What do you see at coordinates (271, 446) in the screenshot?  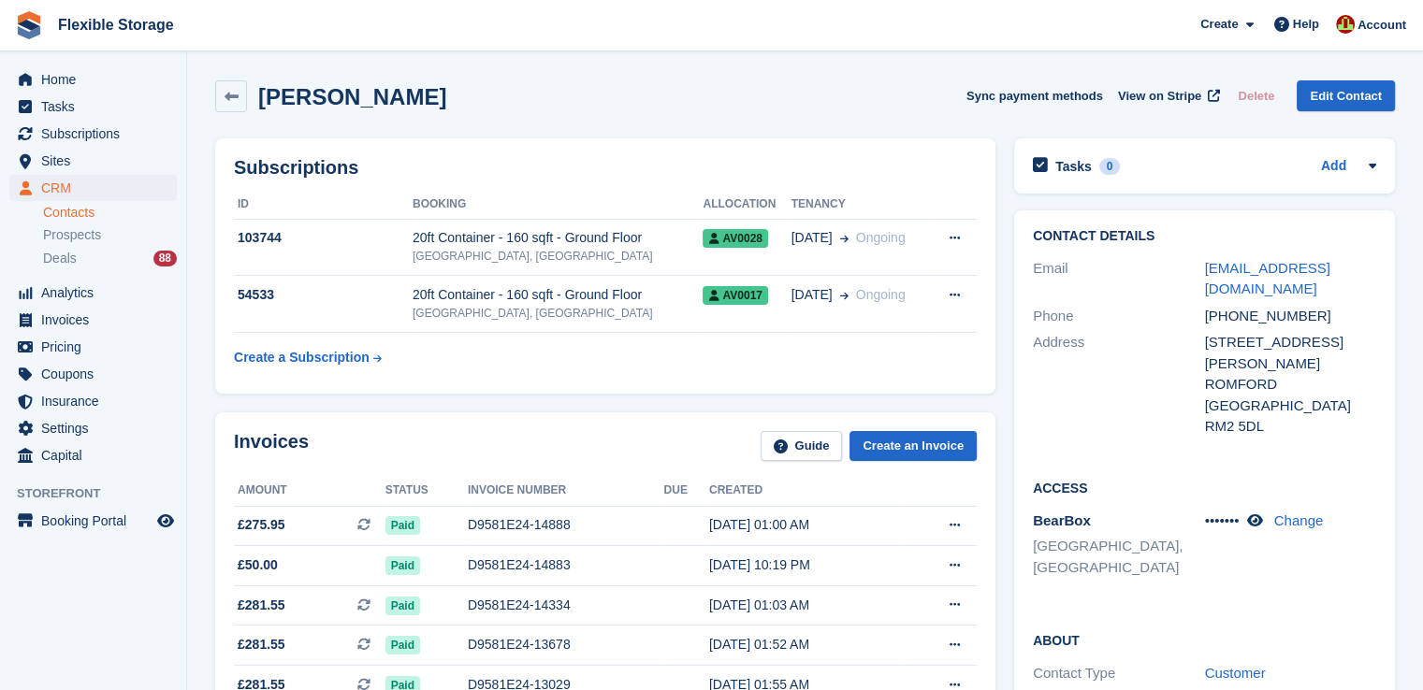 I see `h2: Invoices` at bounding box center [271, 446].